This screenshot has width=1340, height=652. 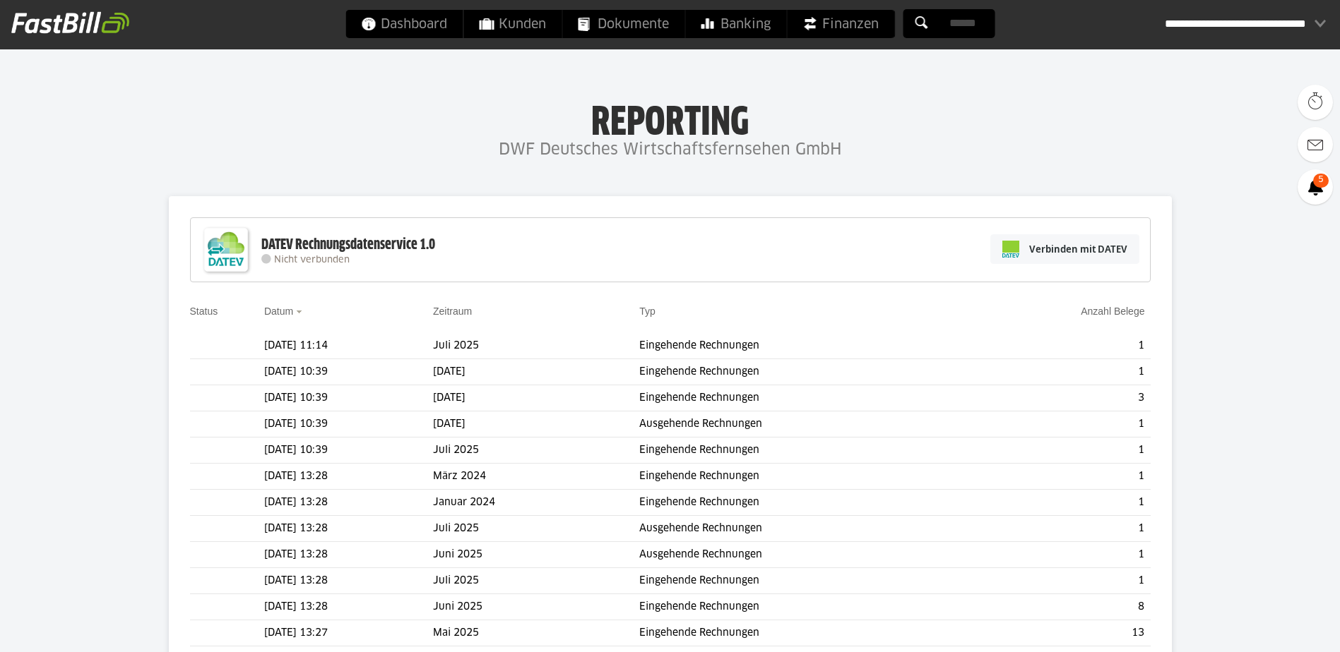 What do you see at coordinates (300, 312) in the screenshot?
I see `img: sort_desc.gif` at bounding box center [300, 312].